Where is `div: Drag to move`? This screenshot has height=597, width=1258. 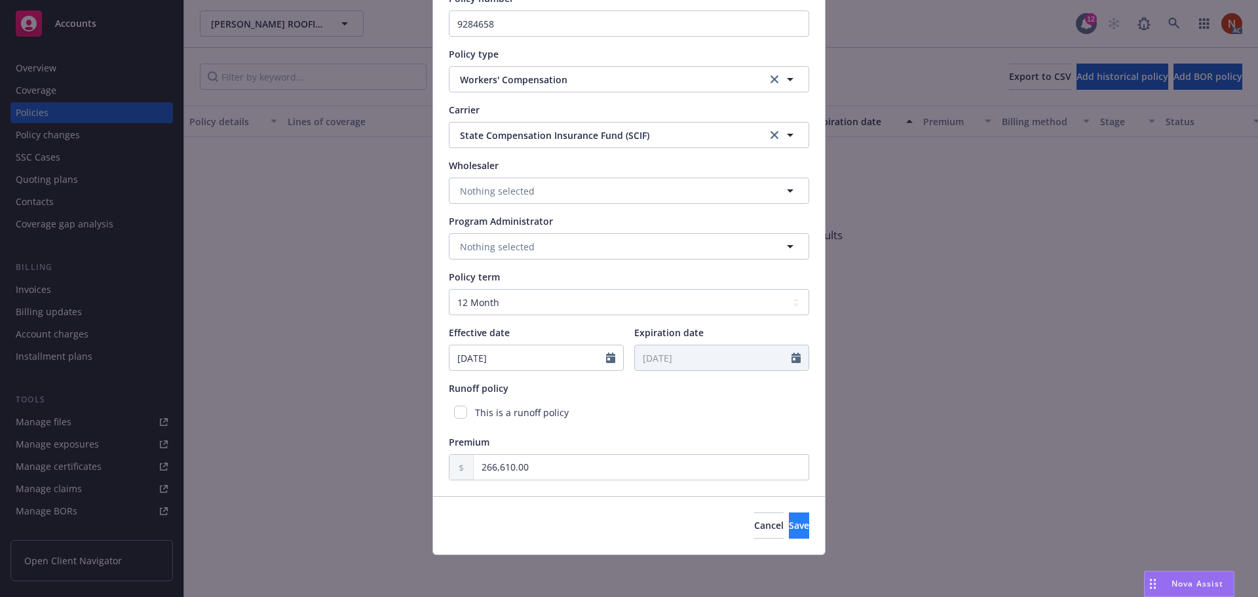 div: Drag to move is located at coordinates (1152, 584).